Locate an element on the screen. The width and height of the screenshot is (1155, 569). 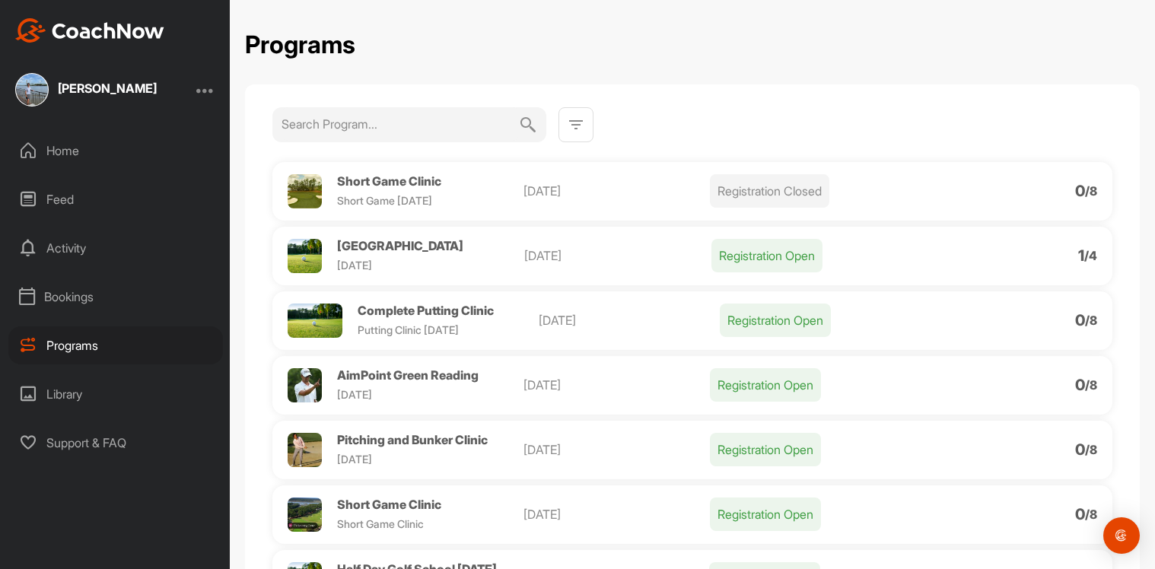
span: AimPoint Green Reading is located at coordinates (408, 375).